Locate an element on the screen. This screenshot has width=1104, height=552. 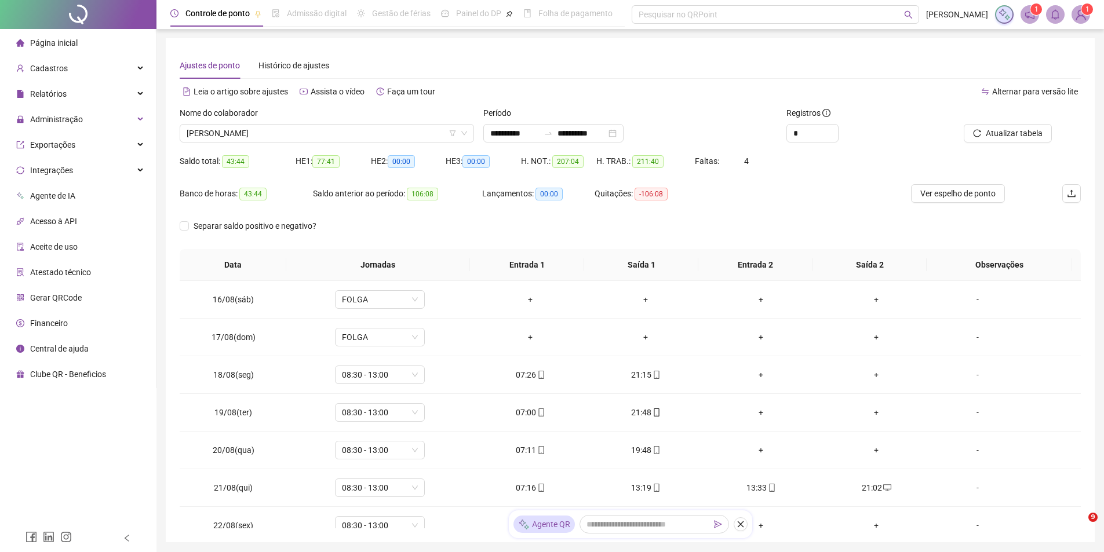
span: 77:41 is located at coordinates (326, 162).